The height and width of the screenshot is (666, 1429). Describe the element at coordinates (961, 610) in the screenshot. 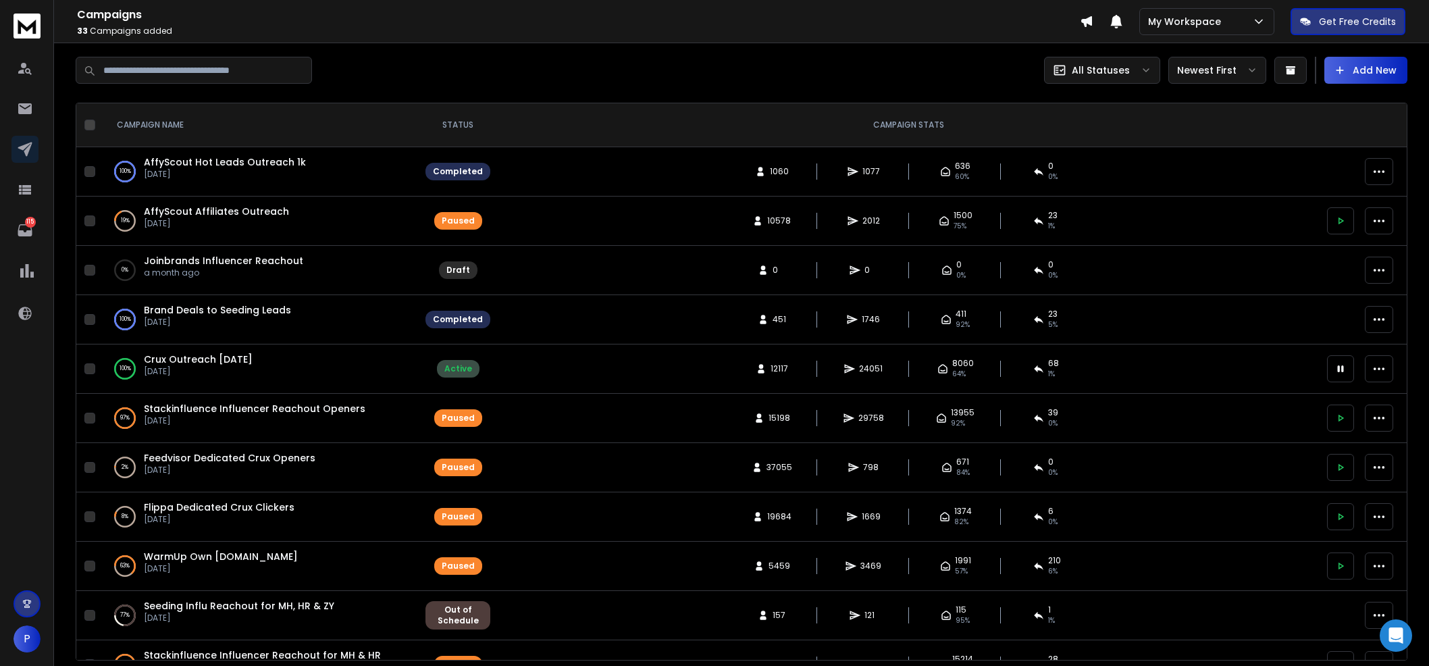

I see `span: 115` at that location.